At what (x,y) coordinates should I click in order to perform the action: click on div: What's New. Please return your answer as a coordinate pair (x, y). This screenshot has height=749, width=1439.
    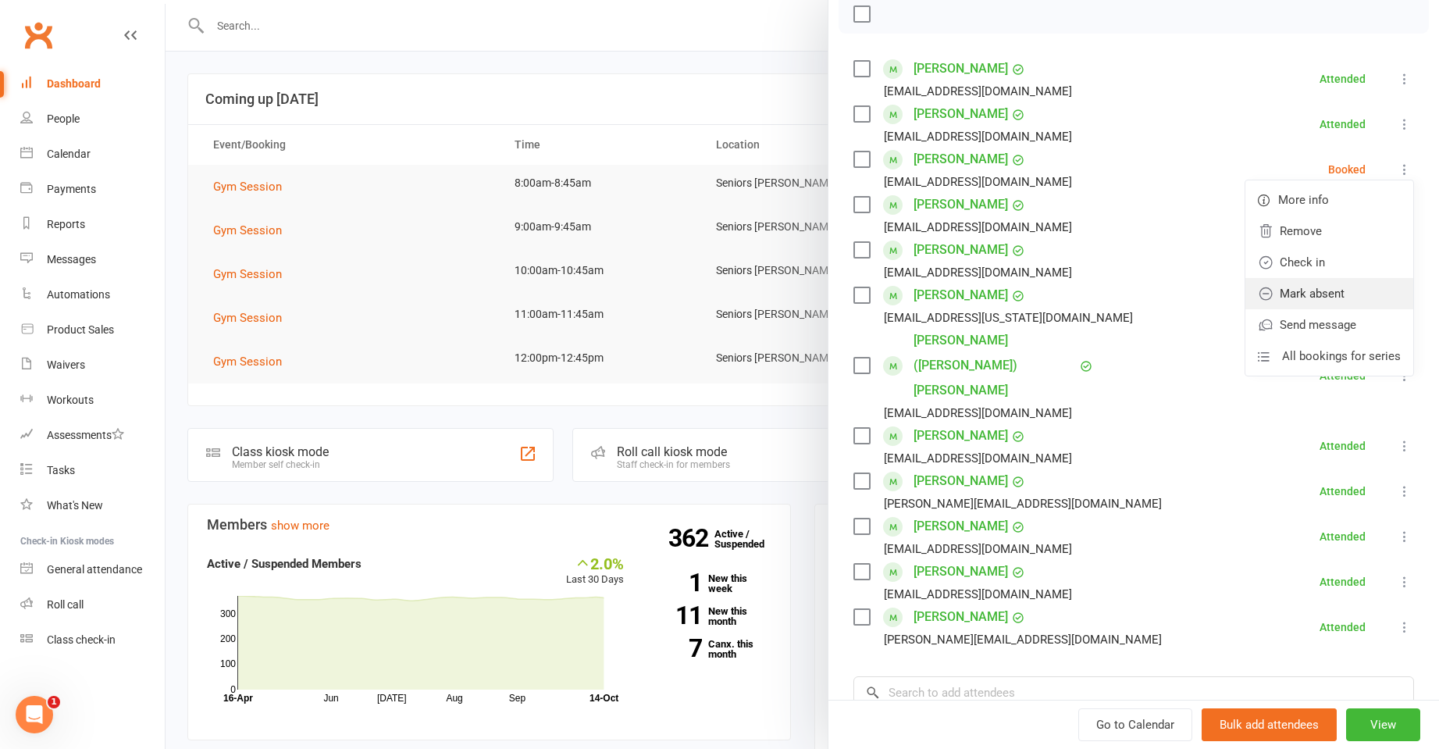
    Looking at the image, I should click on (75, 505).